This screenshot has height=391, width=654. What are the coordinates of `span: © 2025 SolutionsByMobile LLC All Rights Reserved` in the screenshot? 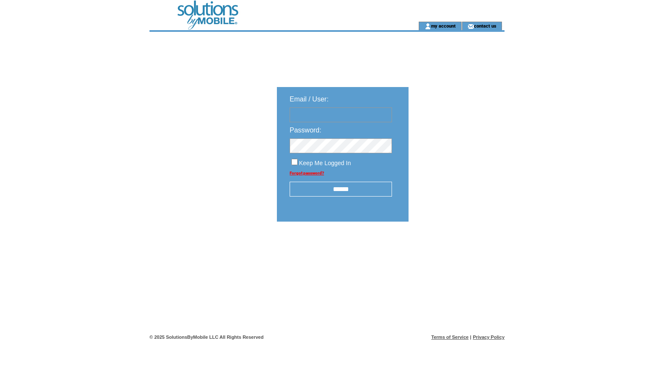 It's located at (206, 337).